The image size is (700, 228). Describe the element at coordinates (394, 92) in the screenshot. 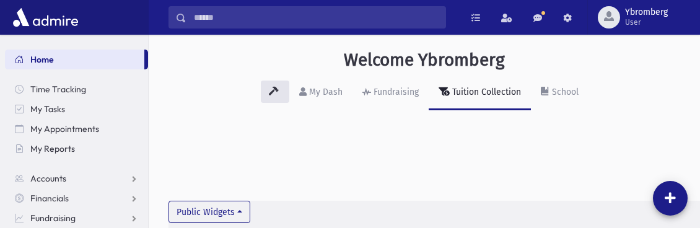

I see `div: Fundraising` at that location.